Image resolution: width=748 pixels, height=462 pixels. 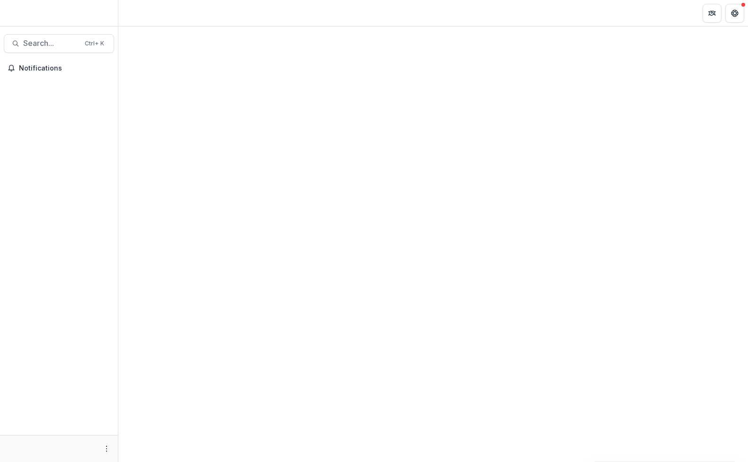 I want to click on span: Notifications, so click(x=64, y=68).